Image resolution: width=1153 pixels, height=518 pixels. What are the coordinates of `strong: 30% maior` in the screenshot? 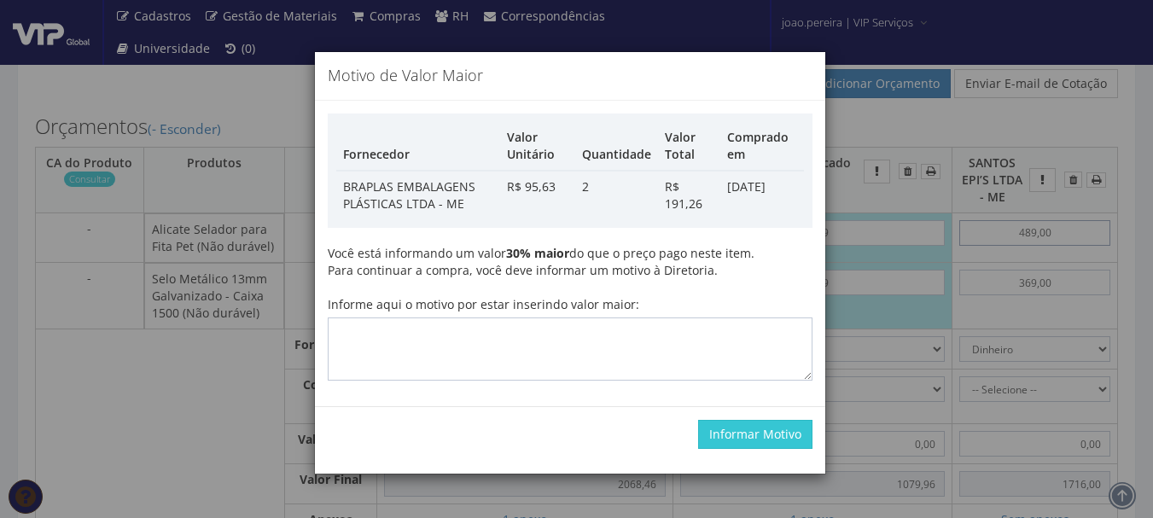 It's located at (538, 253).